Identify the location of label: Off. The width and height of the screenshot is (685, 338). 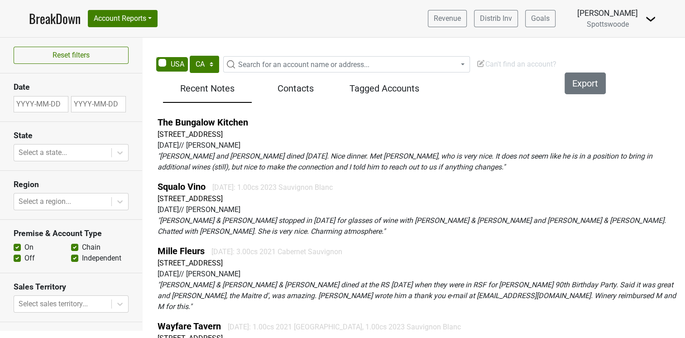
(29, 258).